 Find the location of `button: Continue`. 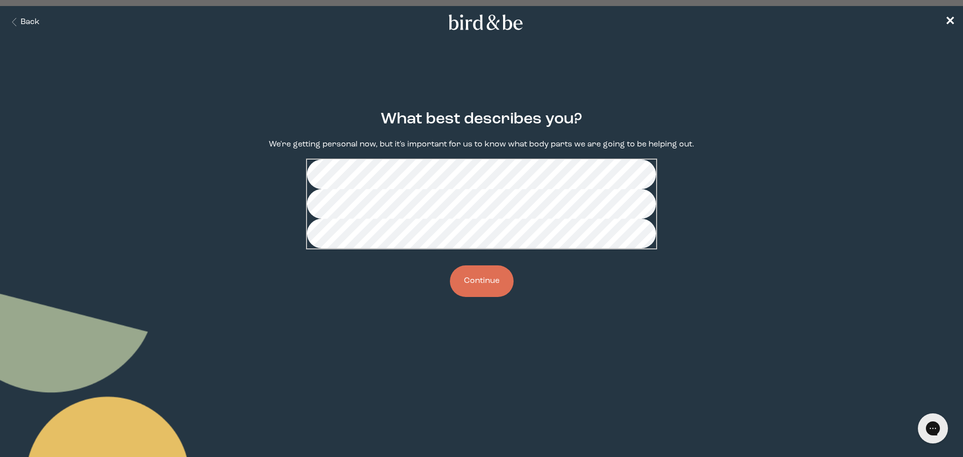

button: Continue is located at coordinates (481, 281).